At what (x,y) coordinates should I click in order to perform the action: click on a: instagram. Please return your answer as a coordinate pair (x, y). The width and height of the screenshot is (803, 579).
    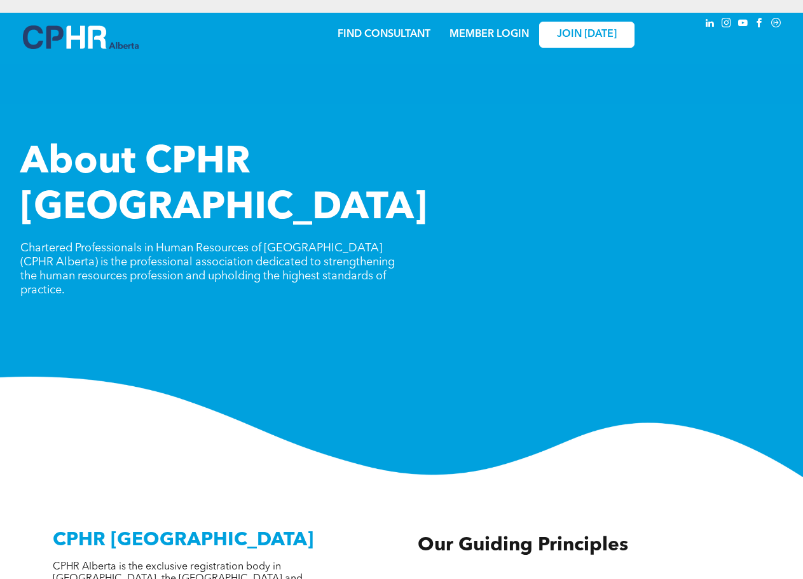
    Looking at the image, I should click on (727, 24).